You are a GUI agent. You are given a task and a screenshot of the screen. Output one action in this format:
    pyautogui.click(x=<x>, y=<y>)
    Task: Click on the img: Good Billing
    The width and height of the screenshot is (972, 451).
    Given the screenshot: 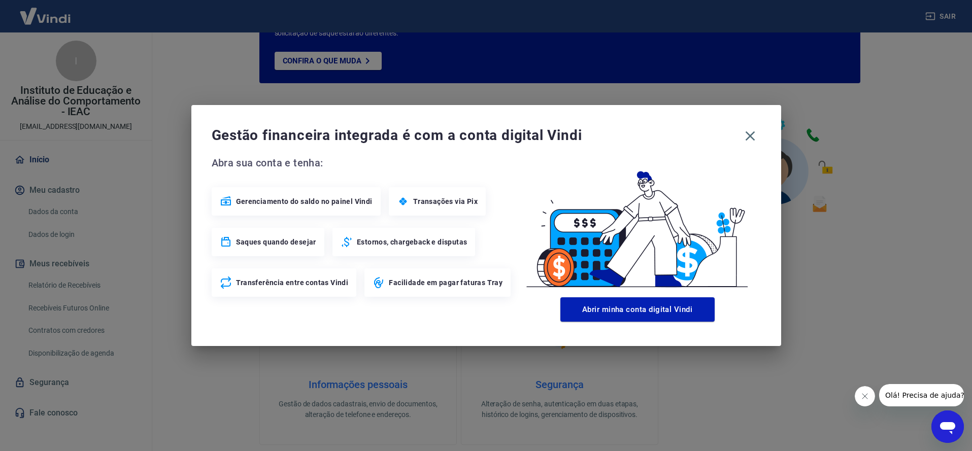 What is the action you would take?
    pyautogui.click(x=637, y=224)
    